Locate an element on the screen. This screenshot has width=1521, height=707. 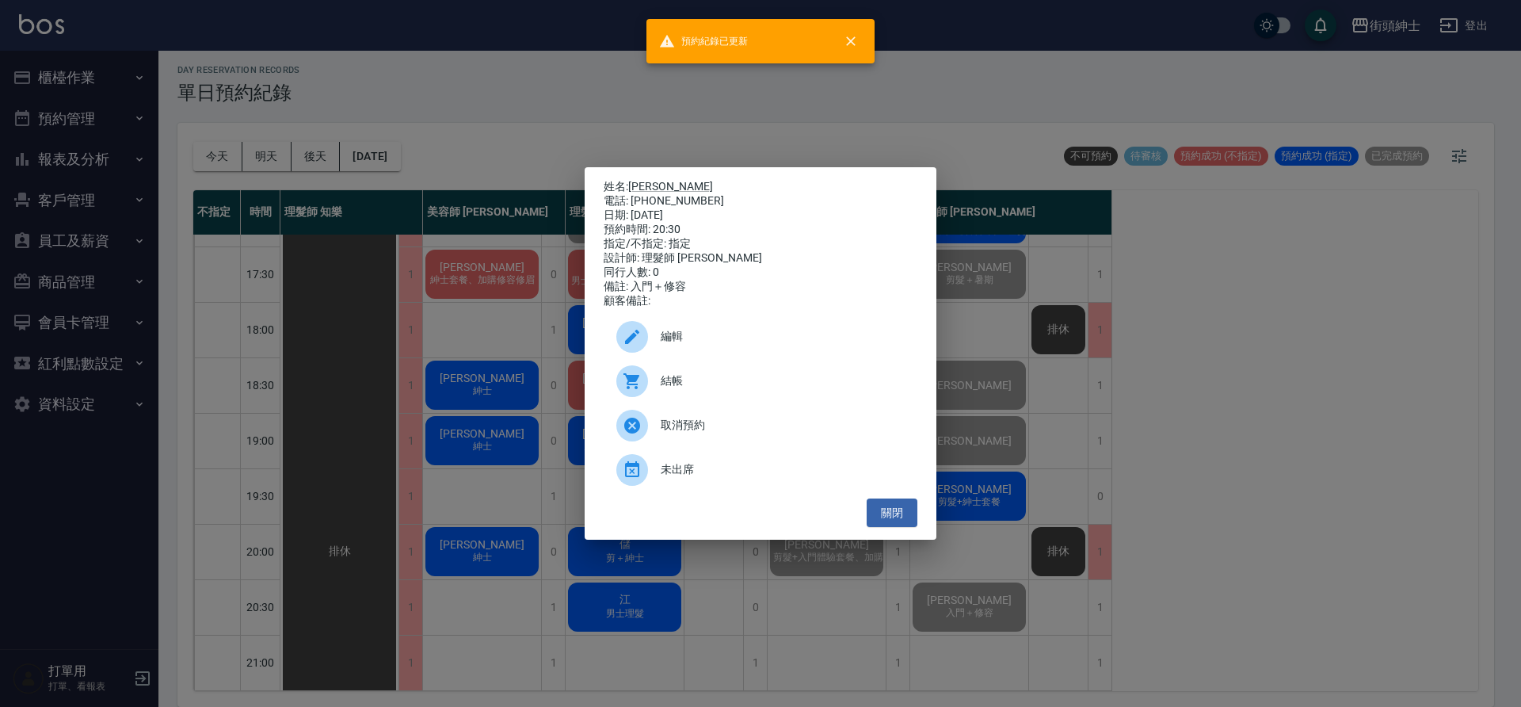
div: 指定/不指定: 指定 is located at coordinates (760, 244).